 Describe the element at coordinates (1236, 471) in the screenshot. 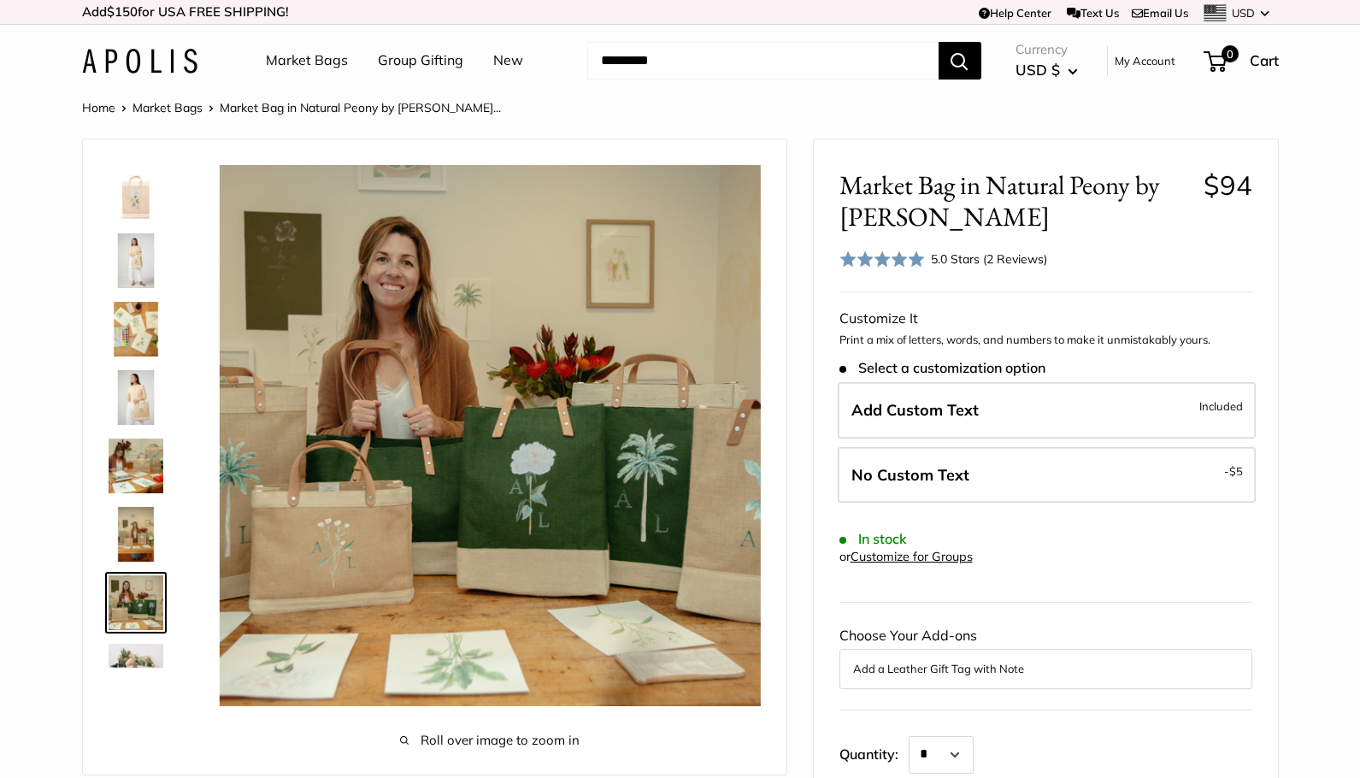

I see `span: $5` at that location.